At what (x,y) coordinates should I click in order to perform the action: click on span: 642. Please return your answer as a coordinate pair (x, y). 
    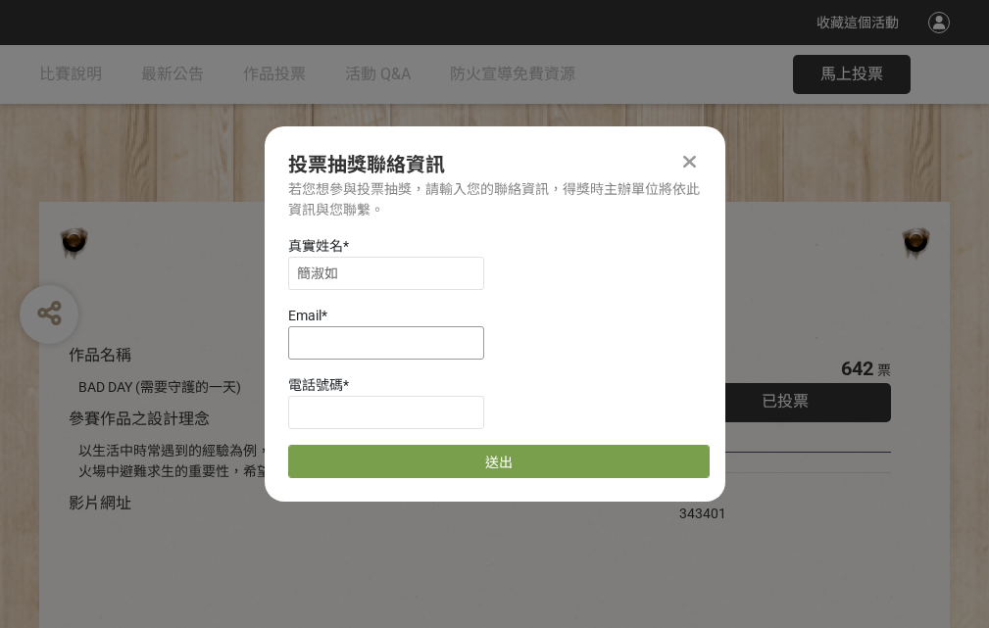
    Looking at the image, I should click on (857, 369).